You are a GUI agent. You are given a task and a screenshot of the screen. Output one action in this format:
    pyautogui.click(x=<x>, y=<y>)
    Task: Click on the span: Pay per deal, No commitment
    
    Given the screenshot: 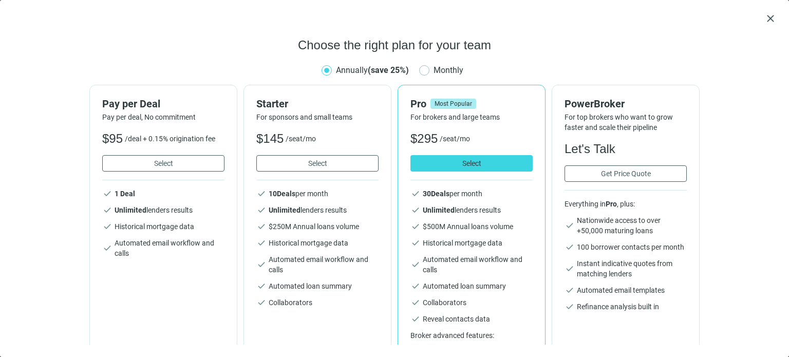 What is the action you would take?
    pyautogui.click(x=163, y=117)
    